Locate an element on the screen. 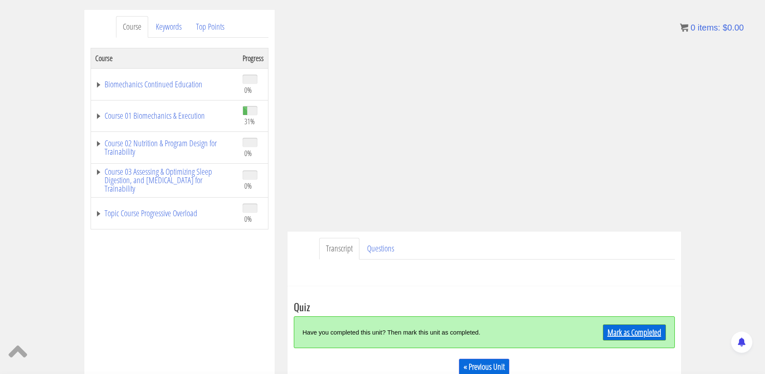 Image resolution: width=765 pixels, height=374 pixels. div: Have you completed this unit? Then mark this unit as completed. is located at coordinates (437, 332).